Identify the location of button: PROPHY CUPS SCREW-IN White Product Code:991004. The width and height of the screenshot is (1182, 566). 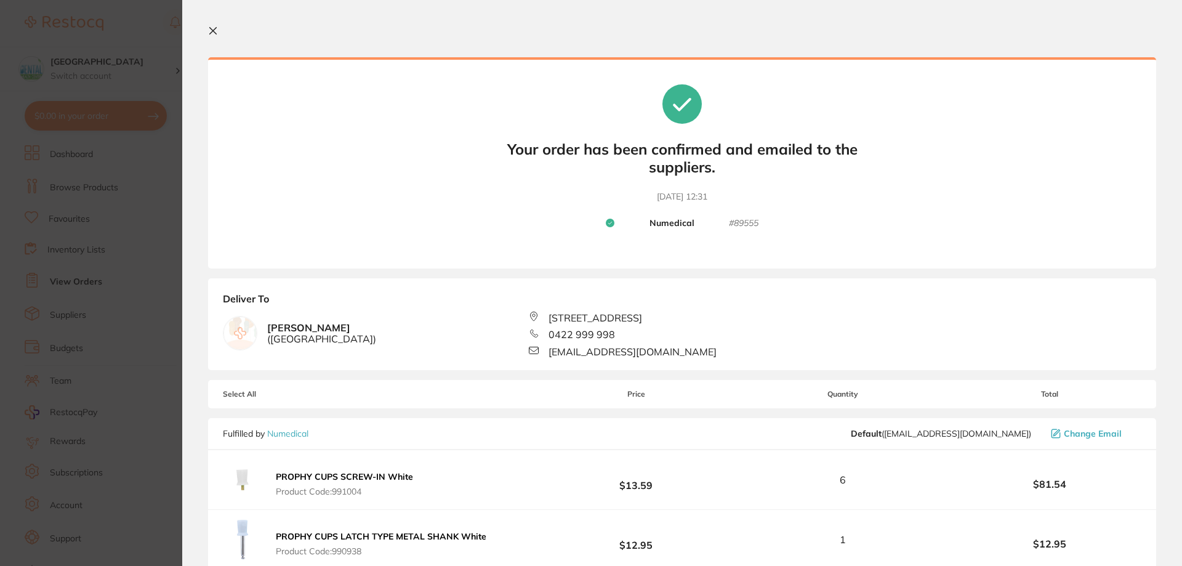
(344, 484).